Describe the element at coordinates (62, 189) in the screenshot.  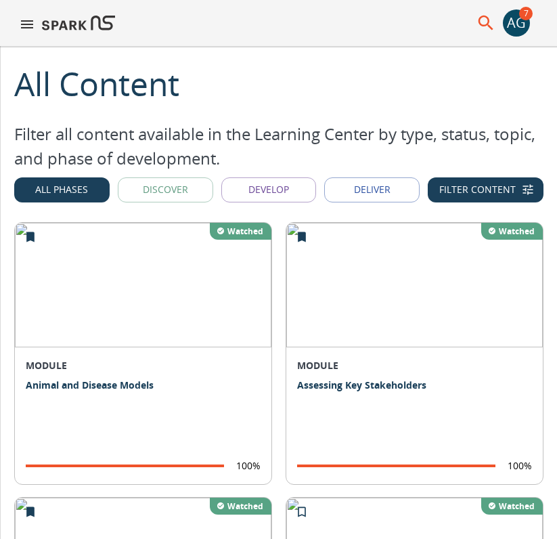
I see `button: All Phases` at that location.